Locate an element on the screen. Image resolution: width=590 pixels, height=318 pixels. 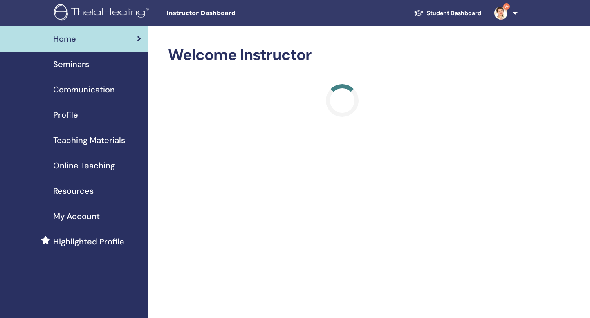
img: logo.png is located at coordinates (103, 13).